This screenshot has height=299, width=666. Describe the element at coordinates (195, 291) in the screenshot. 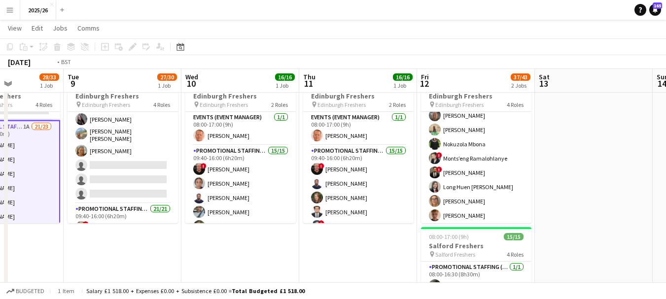

I see `div: Salary £1 518.00 + Expenses £0.00 + Subsistence £0.00 =` at that location.